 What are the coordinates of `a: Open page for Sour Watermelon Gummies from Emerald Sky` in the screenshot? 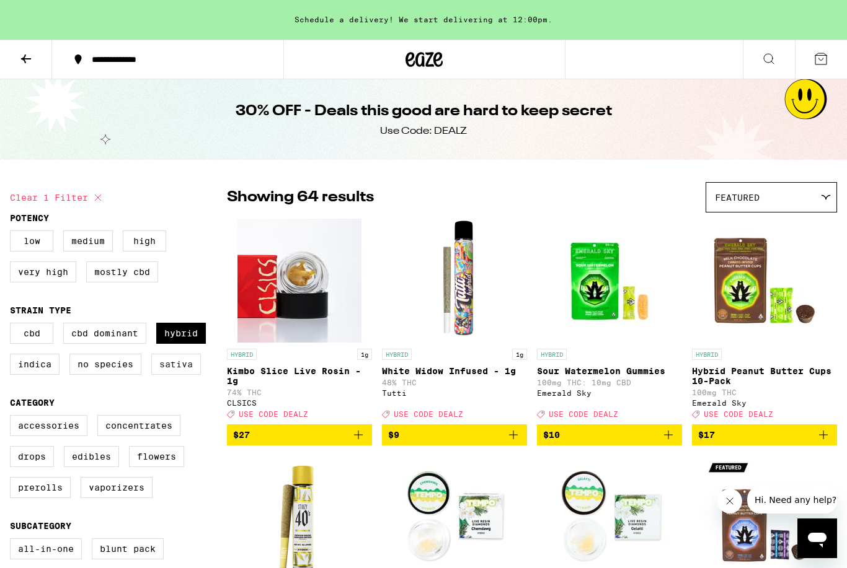 It's located at (609, 322).